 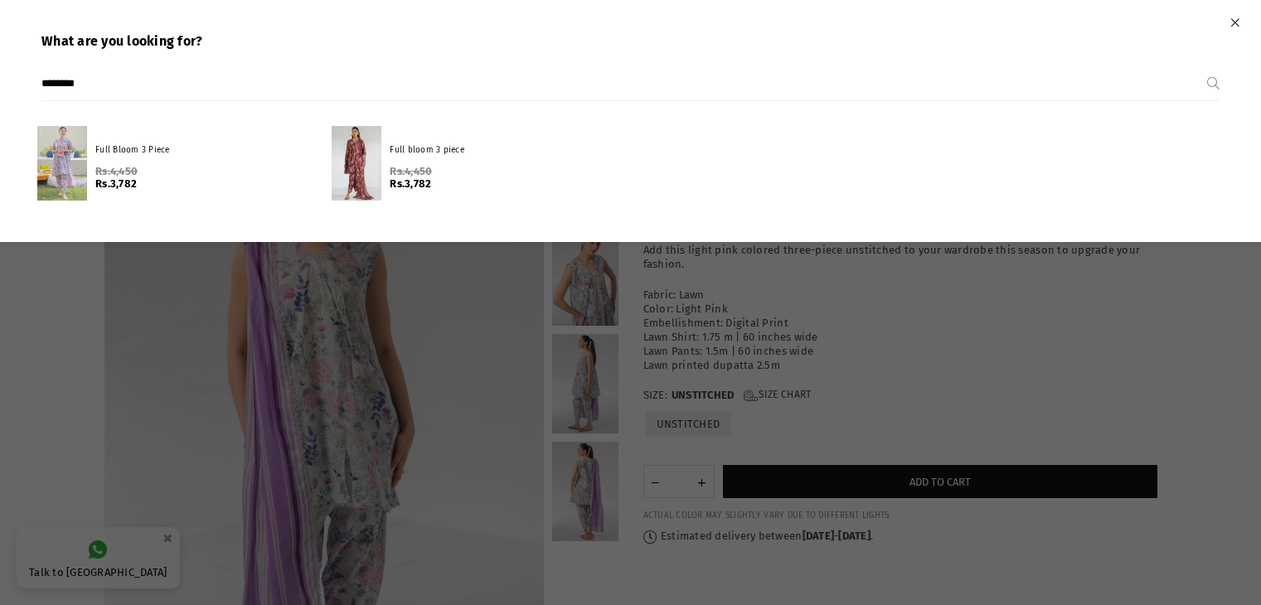 I want to click on a: Full bloom 3 piece Rs.4,450 Rs.3,782, so click(x=470, y=163).